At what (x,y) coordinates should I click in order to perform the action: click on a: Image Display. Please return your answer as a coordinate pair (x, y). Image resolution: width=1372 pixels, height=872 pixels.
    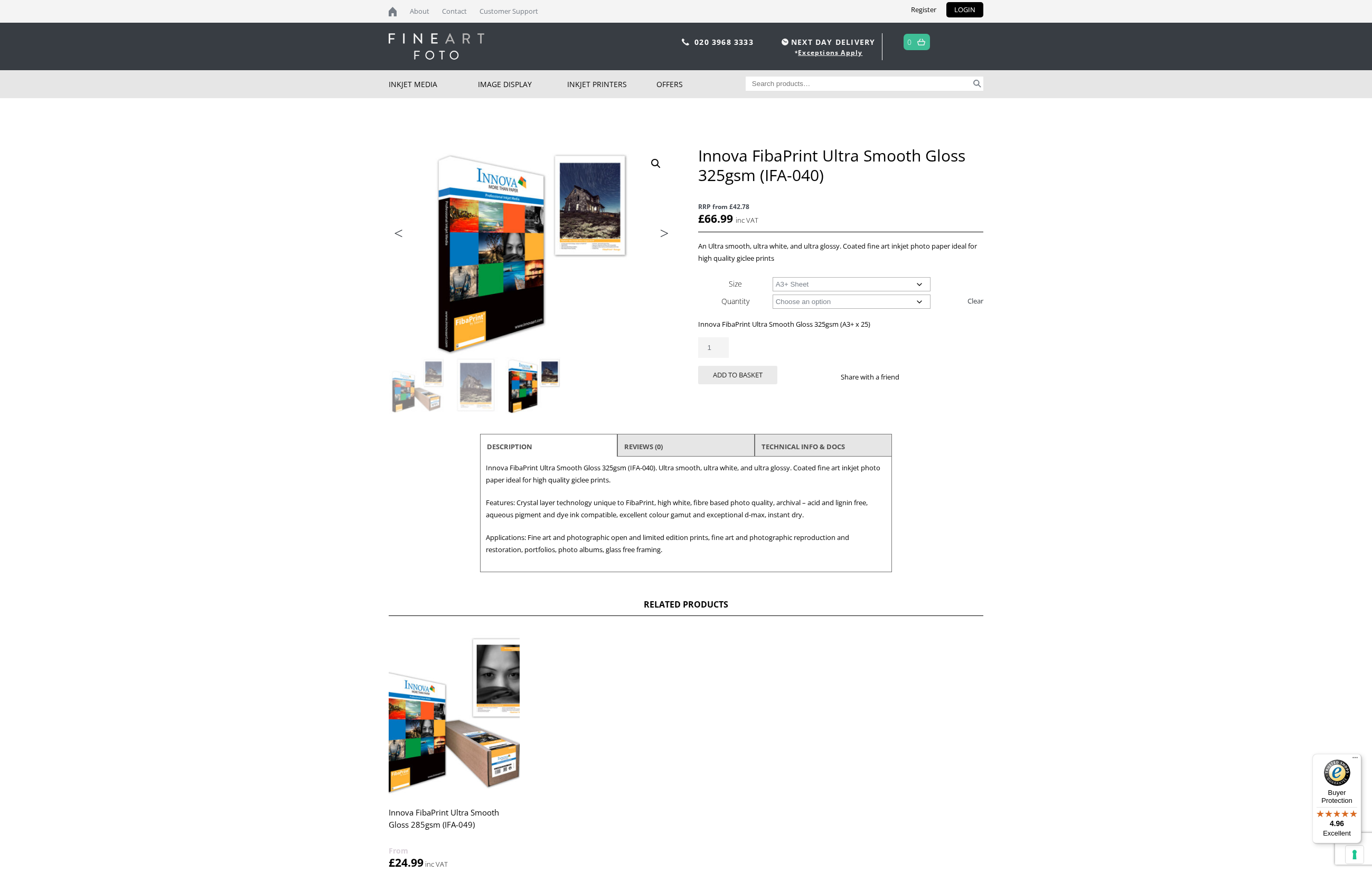
    Looking at the image, I should click on (522, 84).